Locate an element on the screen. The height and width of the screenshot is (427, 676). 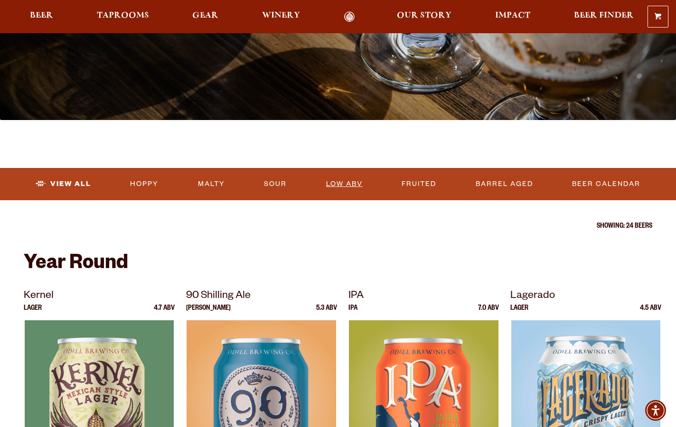
a: View All is located at coordinates (63, 184).